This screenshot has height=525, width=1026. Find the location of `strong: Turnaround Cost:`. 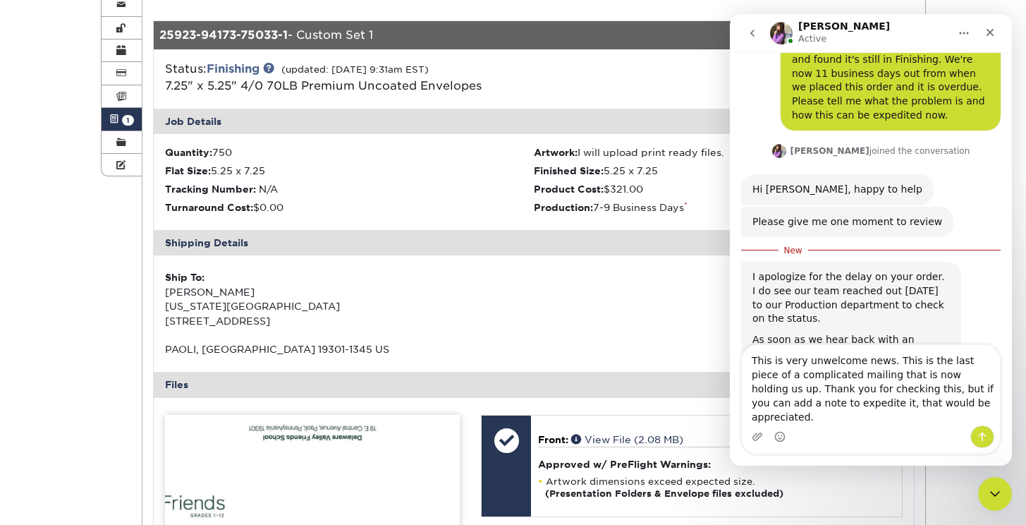

strong: Turnaround Cost: is located at coordinates (209, 207).